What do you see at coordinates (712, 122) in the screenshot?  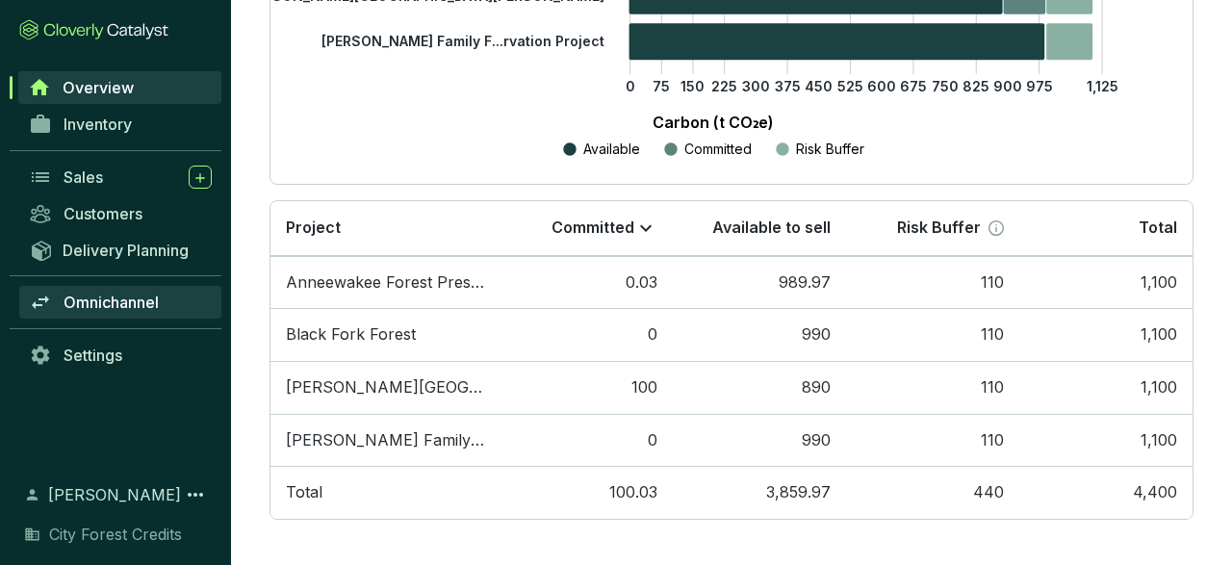 I see `p: Carbon (t CO₂e)` at bounding box center [712, 122].